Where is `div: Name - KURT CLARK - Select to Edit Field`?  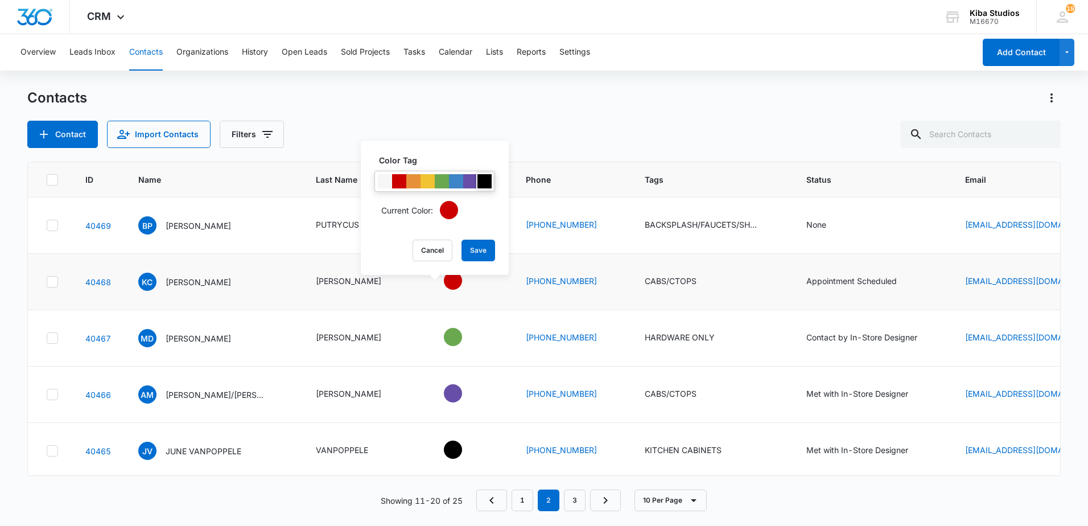
div: Name - KURT CLARK - Select to Edit Field is located at coordinates (195, 282).